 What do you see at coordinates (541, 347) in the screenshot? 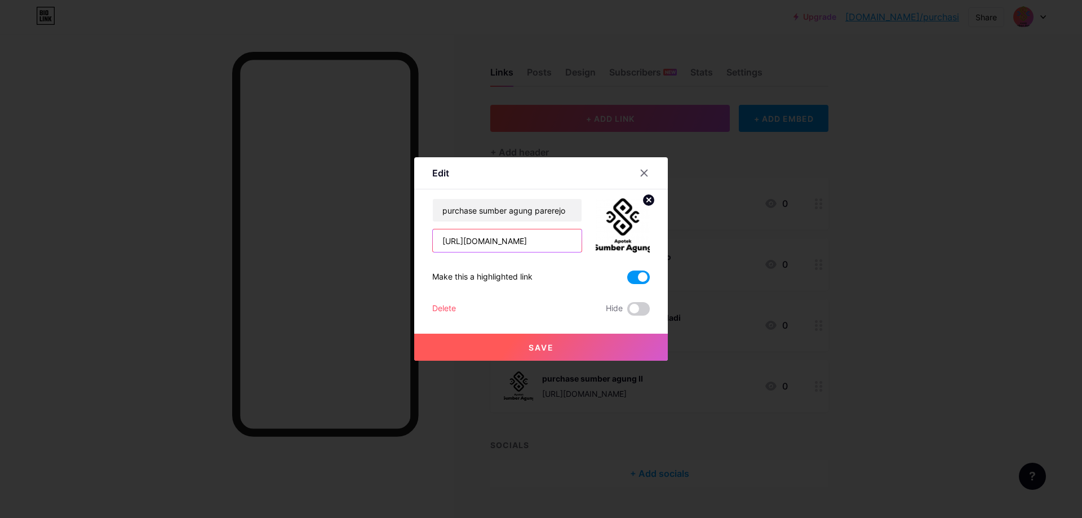
I see `span: Save` at bounding box center [541, 347].